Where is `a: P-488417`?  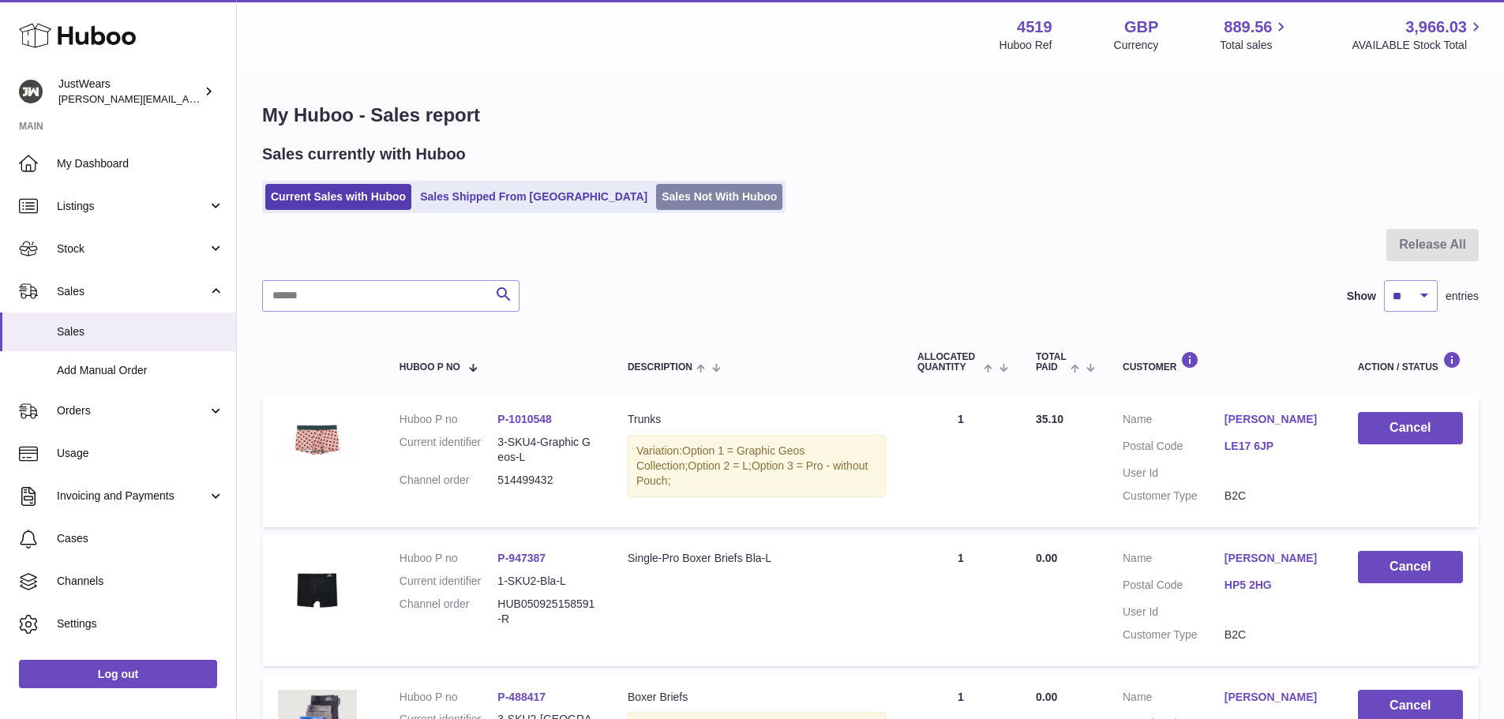
a: P-488417 is located at coordinates (521, 697).